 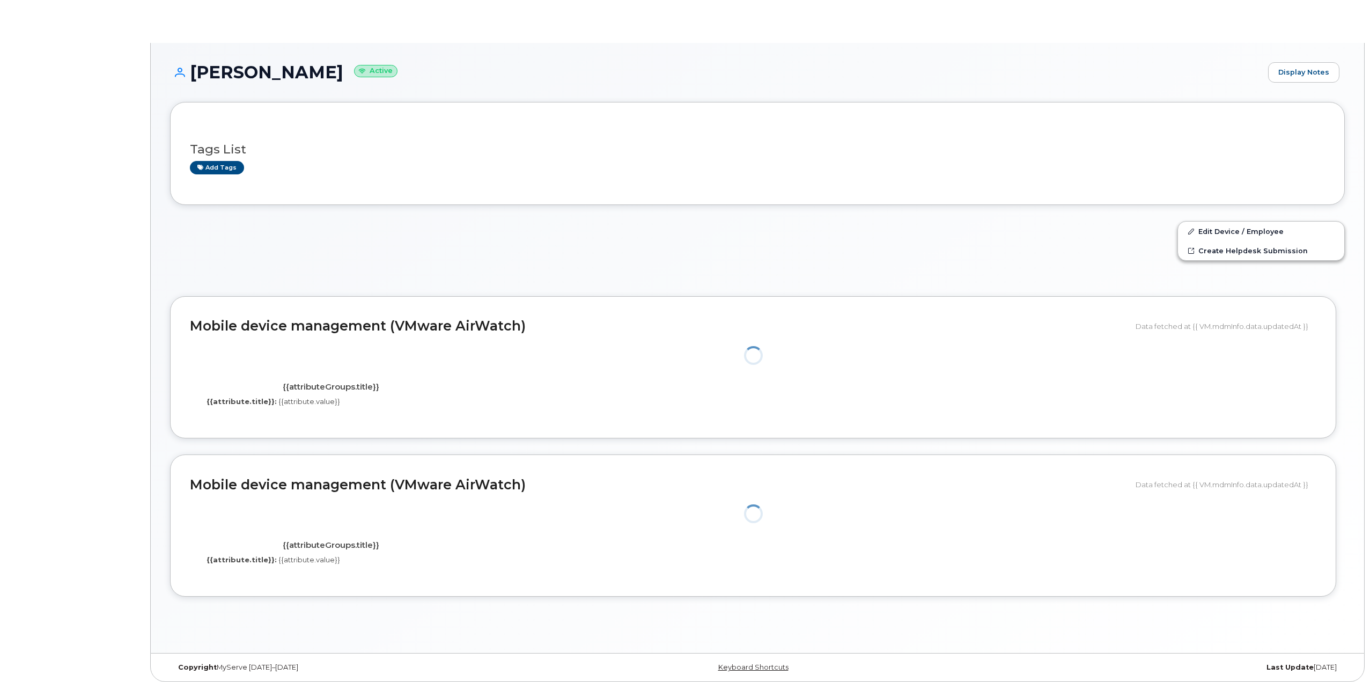 I want to click on a: Keyboard Shortcuts, so click(x=753, y=667).